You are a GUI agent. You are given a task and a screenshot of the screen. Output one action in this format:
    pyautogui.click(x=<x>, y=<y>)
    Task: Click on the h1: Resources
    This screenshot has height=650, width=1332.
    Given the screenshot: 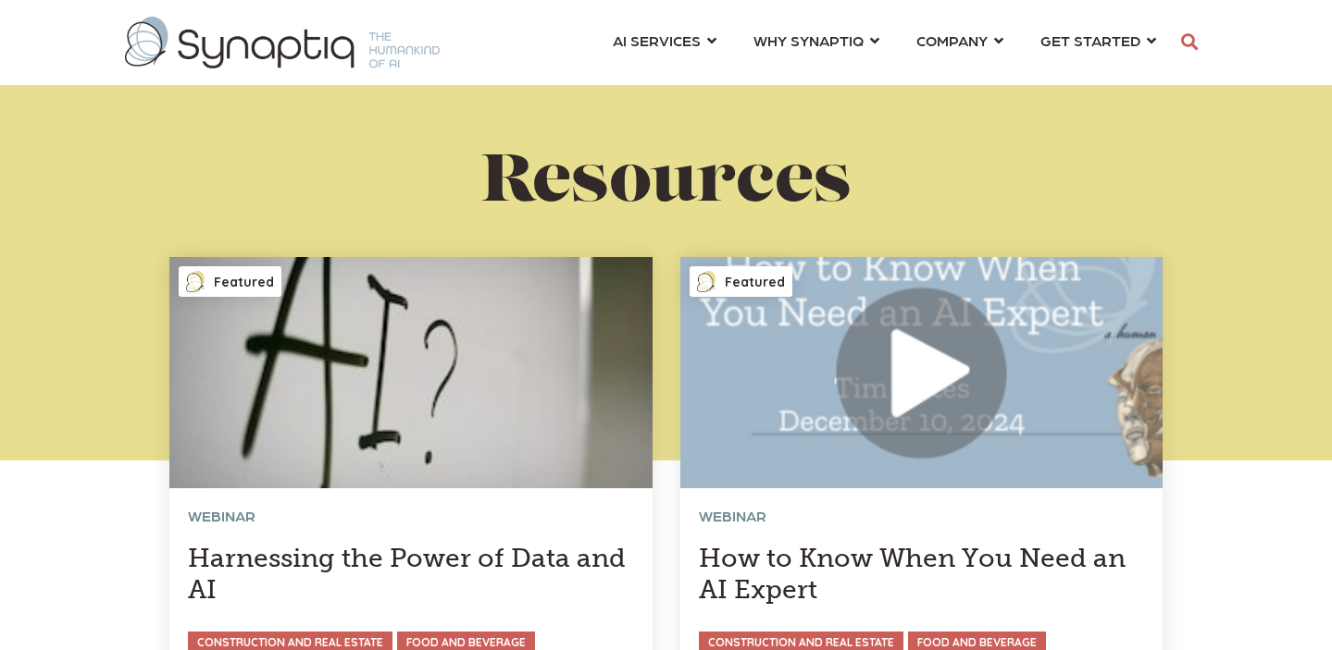 What is the action you would take?
    pyautogui.click(x=666, y=184)
    